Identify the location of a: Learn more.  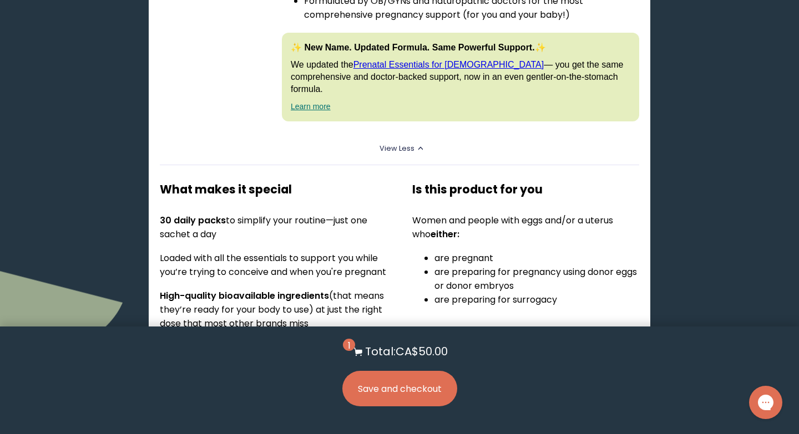
(311, 107).